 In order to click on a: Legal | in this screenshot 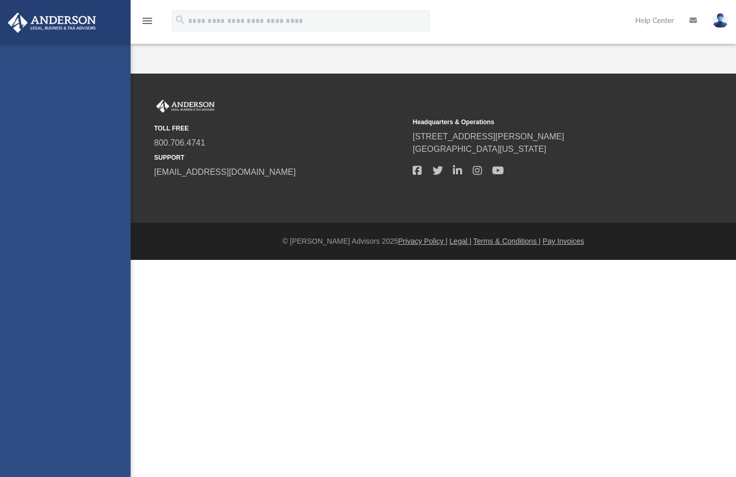, I will do `click(461, 241)`.